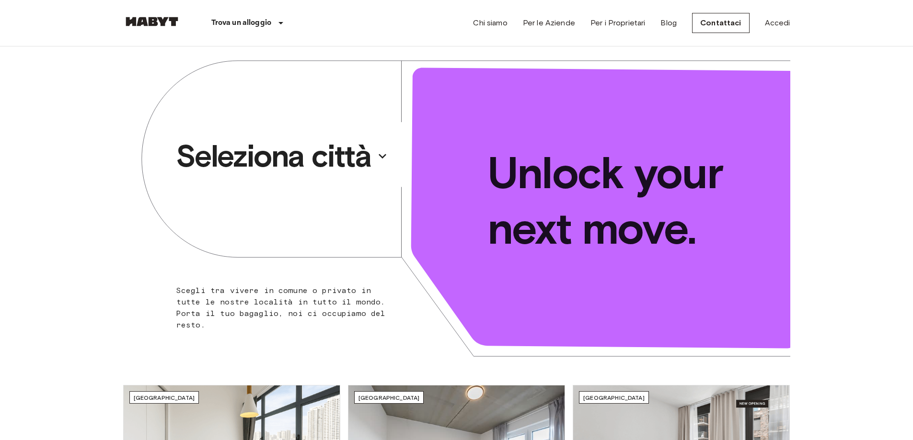 The height and width of the screenshot is (440, 913). Describe the element at coordinates (282, 156) in the screenshot. I see `button: Seleziona città` at that location.